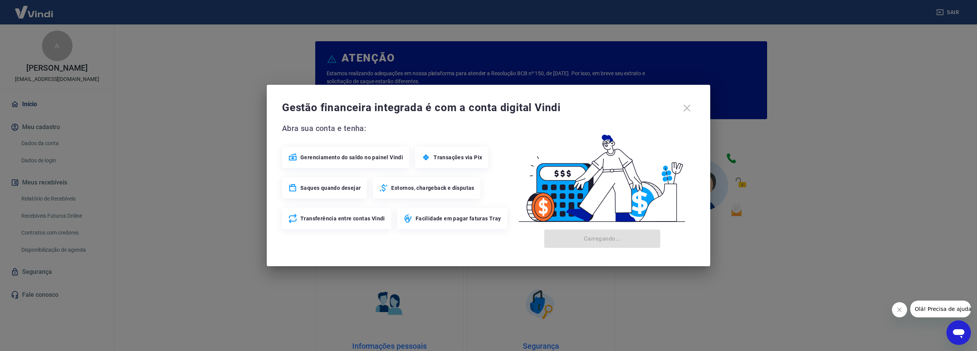  What do you see at coordinates (458, 218) in the screenshot?
I see `span: Facilidade em pagar faturas Tray` at bounding box center [458, 218].